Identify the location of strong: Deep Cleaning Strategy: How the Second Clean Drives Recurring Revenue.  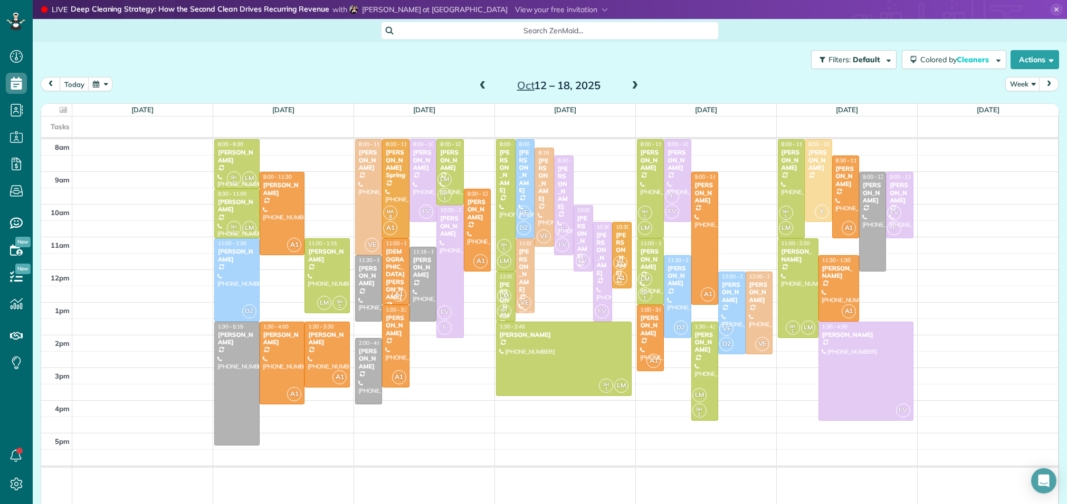
(200, 9).